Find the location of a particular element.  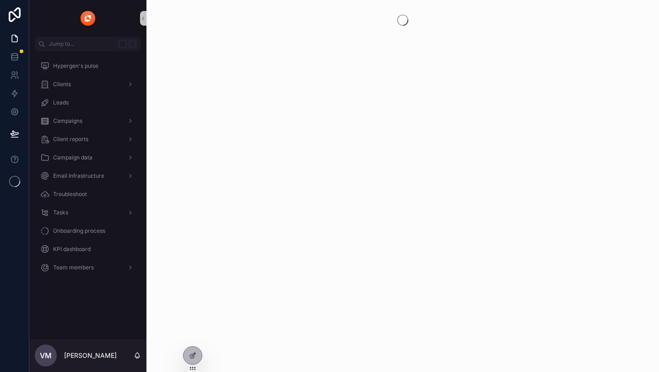

span: Troubleshoot is located at coordinates (70, 194).